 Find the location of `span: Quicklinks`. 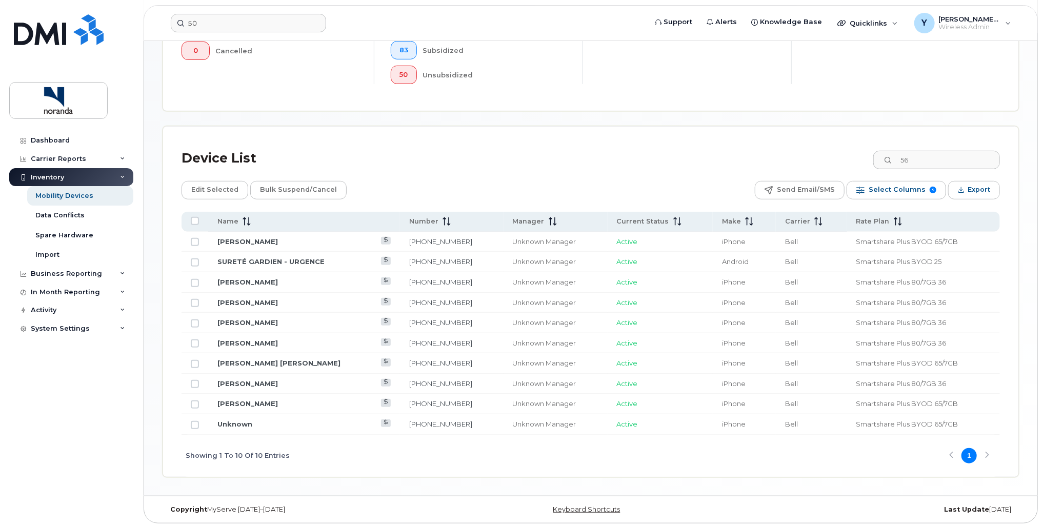

span: Quicklinks is located at coordinates (868, 23).